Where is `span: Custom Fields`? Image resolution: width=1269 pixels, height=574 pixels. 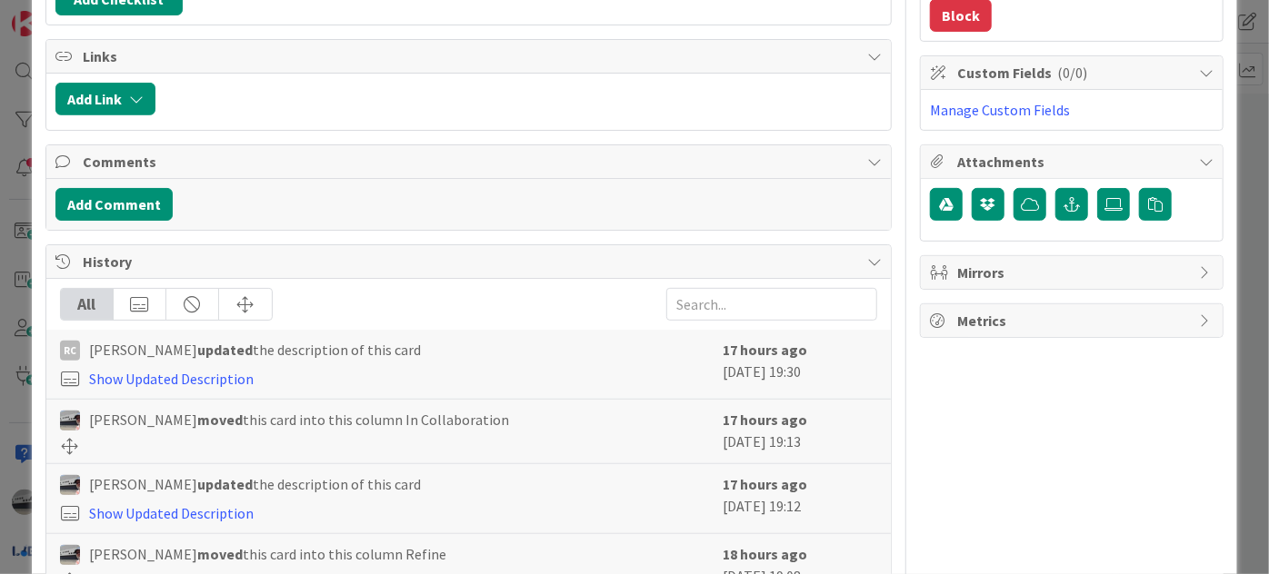
span: Custom Fields is located at coordinates (1073, 73).